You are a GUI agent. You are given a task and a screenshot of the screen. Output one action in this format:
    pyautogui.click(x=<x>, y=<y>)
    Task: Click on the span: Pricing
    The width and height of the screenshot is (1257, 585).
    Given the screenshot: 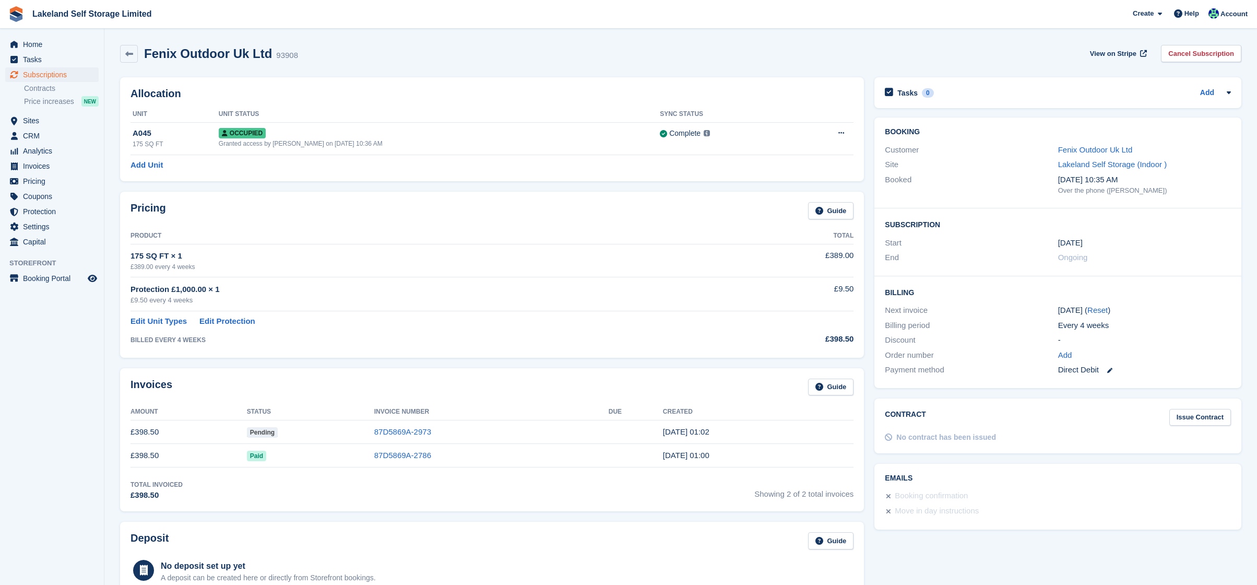 What is the action you would take?
    pyautogui.click(x=54, y=181)
    